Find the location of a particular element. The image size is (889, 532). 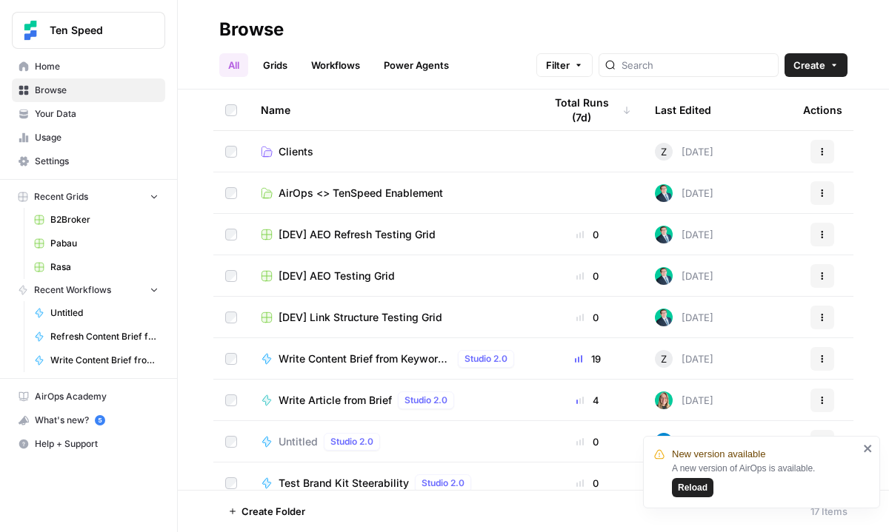

a: Rasa is located at coordinates (96, 267).